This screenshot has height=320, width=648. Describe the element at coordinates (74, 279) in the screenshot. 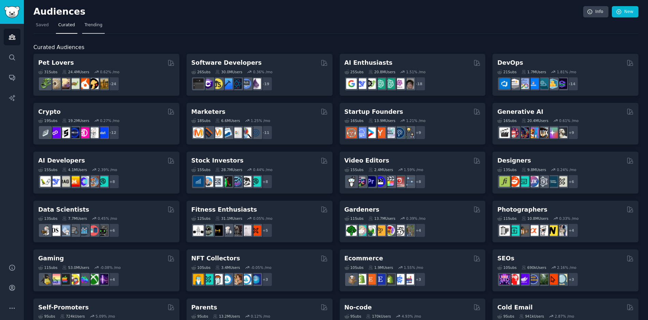

I see `img: GamerPals` at that location.